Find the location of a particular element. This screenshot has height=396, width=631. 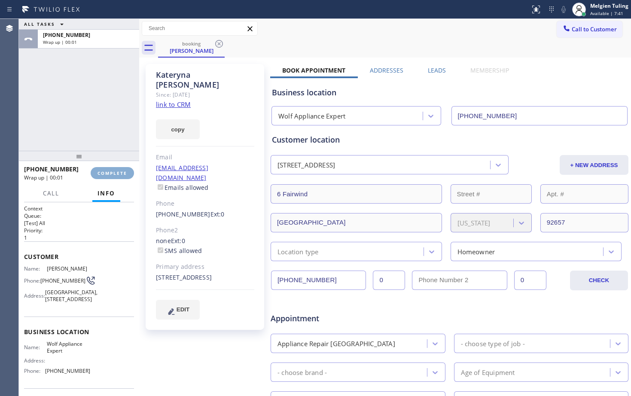

input: City is located at coordinates (356, 222).